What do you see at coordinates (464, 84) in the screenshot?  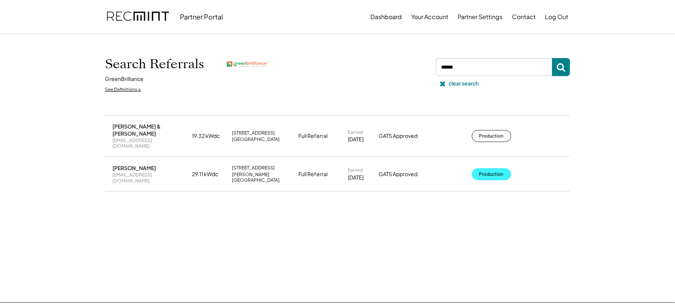 I see `div: clear search` at bounding box center [464, 84].